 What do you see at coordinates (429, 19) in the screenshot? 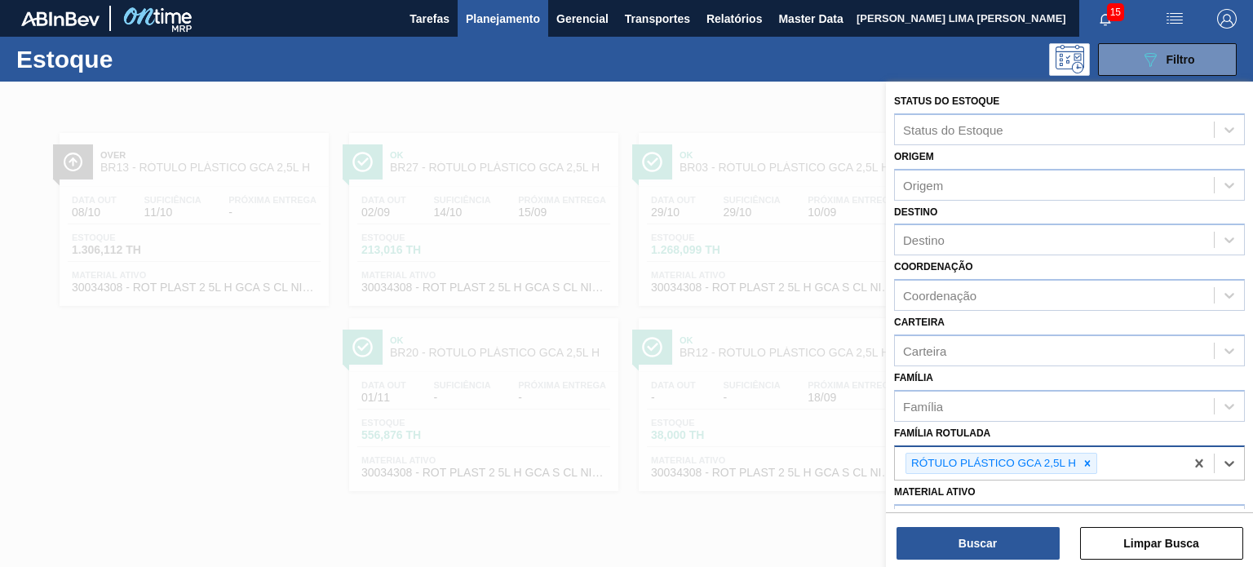
I see `span: Tarefas` at bounding box center [429, 19].